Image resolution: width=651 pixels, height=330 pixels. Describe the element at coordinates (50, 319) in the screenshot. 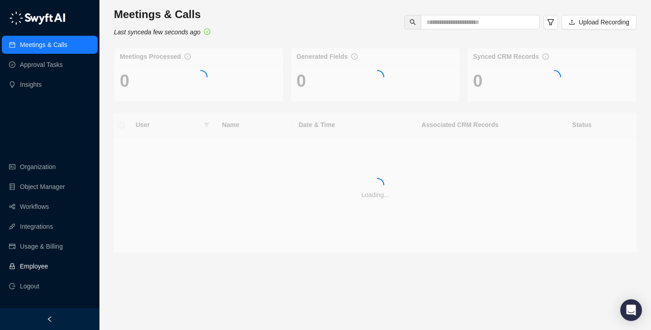

I see `span: left` at that location.